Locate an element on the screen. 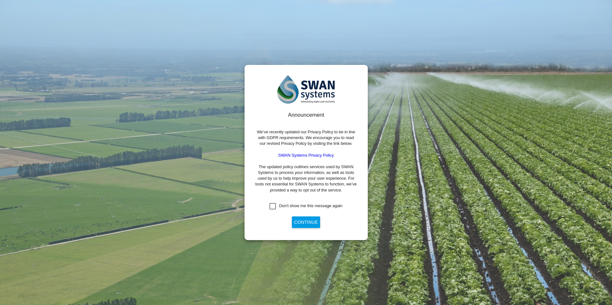 The width and height of the screenshot is (612, 305). span: The updated policy outlines services used by SWAN Systems to process your information, as well as... is located at coordinates (306, 179).